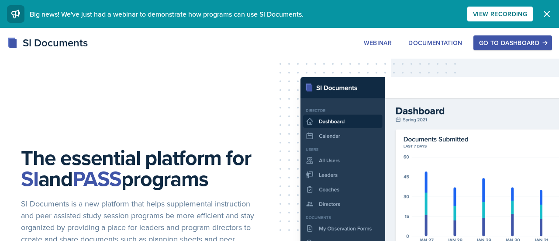 The image size is (559, 241). Describe the element at coordinates (500, 14) in the screenshot. I see `button: View Recording` at that location.